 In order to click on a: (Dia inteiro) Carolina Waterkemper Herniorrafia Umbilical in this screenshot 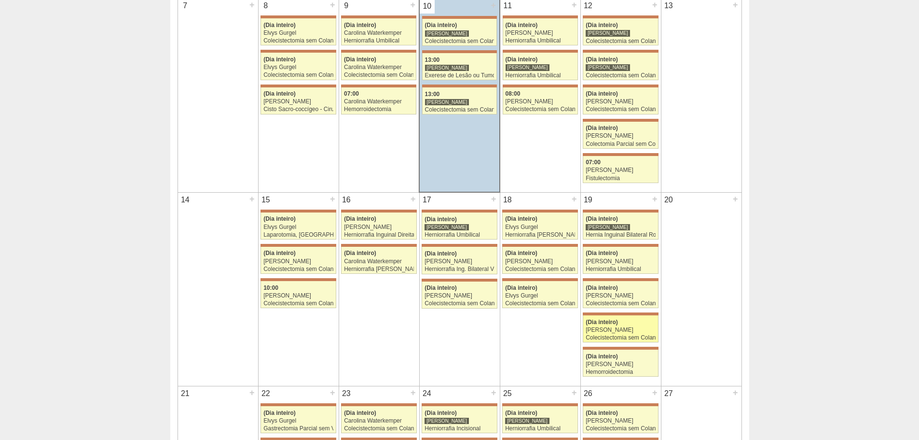, I will do `click(379, 32)`.